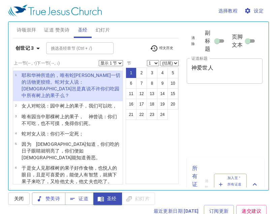  What do you see at coordinates (57, 96) in the screenshot?
I see `wh6086: 的果子么？` at bounding box center [57, 96].